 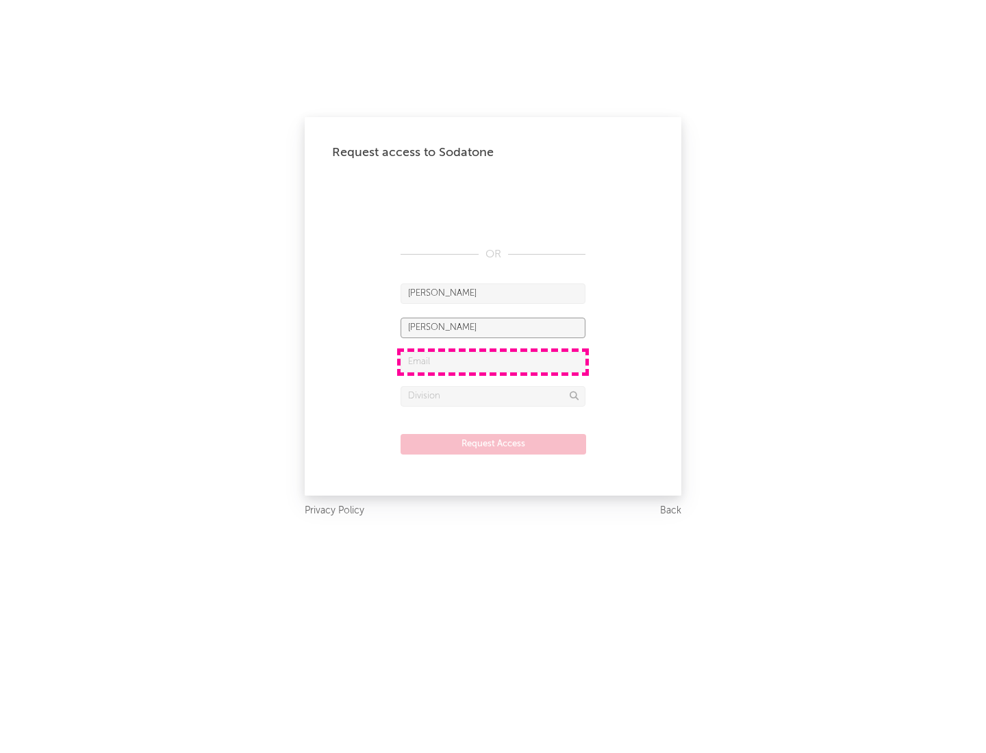 What do you see at coordinates (493, 328) in the screenshot?
I see `input: Last Name` at bounding box center [493, 328].